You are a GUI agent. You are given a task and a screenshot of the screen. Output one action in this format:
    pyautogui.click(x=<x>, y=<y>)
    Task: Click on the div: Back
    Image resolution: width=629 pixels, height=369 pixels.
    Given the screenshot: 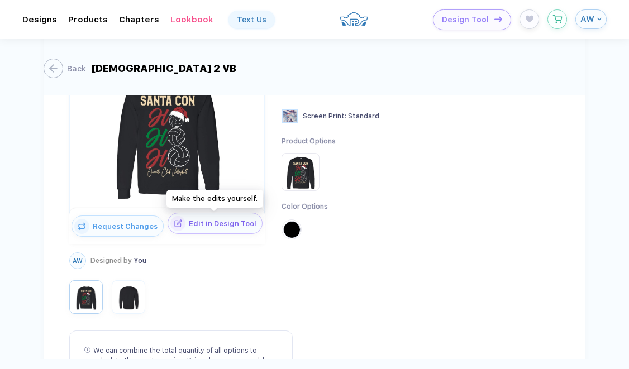 What is the action you would take?
    pyautogui.click(x=76, y=69)
    